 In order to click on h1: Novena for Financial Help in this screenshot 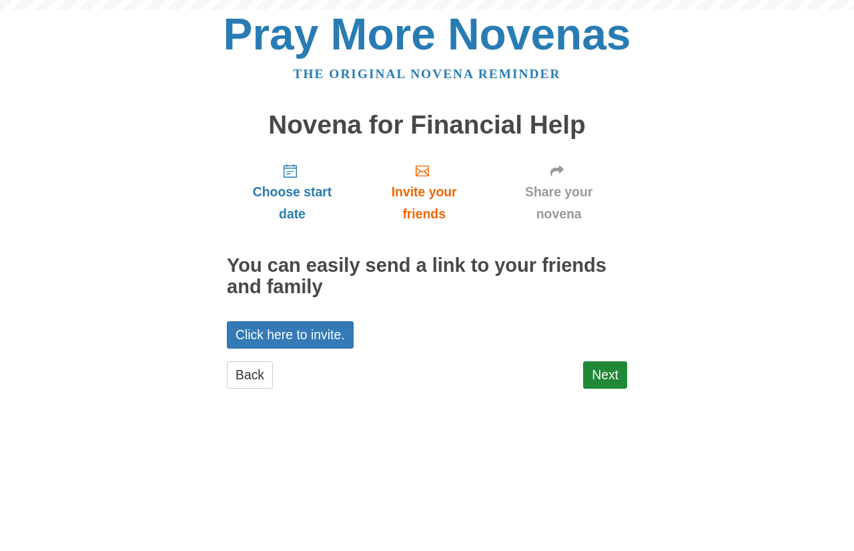, I will do `click(427, 125)`.